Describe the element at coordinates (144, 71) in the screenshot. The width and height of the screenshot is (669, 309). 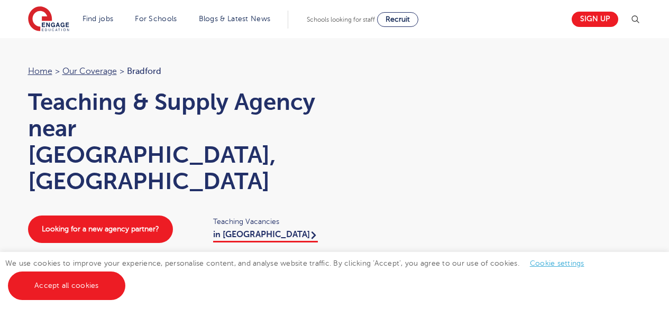
I see `span: Bradford` at that location.